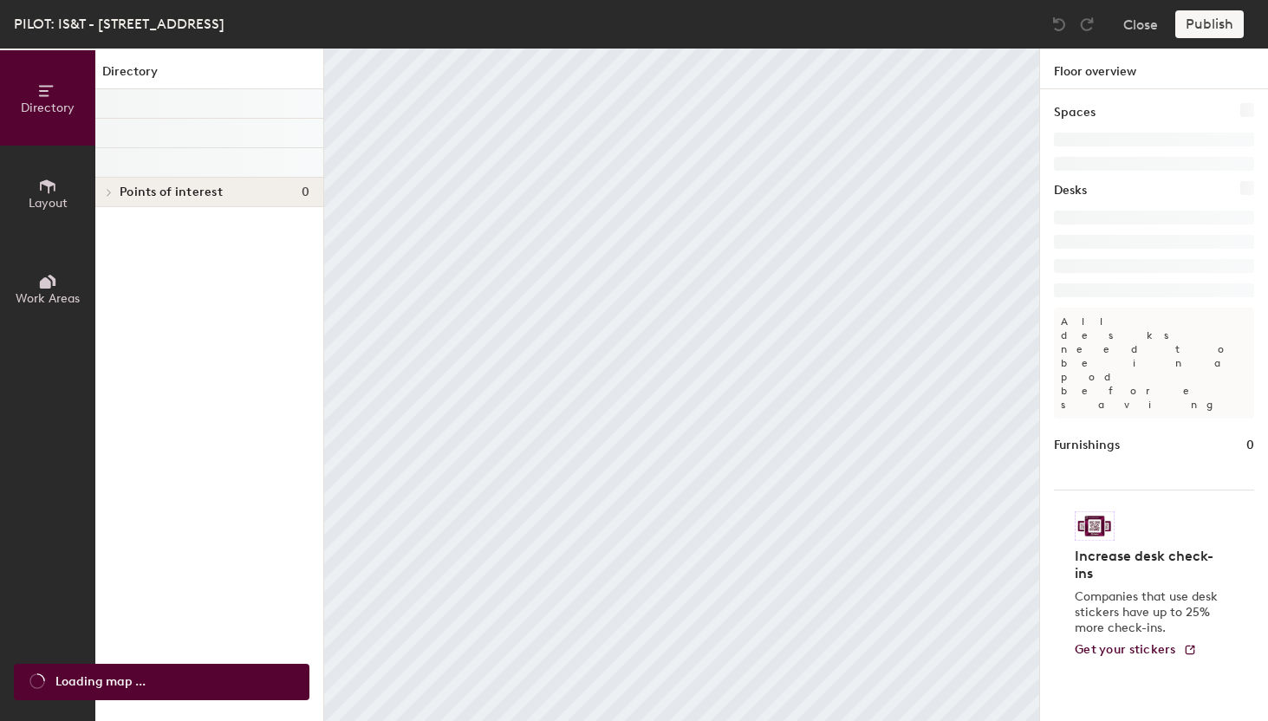 The height and width of the screenshot is (721, 1268). What do you see at coordinates (1059, 24) in the screenshot?
I see `img: Undo` at bounding box center [1059, 24].